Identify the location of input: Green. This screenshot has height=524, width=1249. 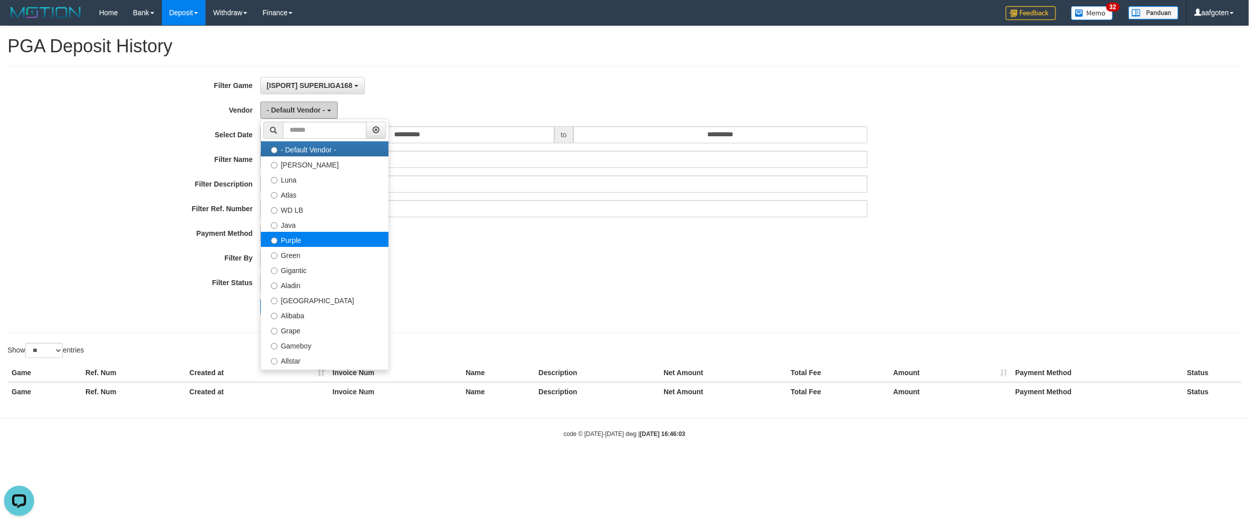
(274, 255).